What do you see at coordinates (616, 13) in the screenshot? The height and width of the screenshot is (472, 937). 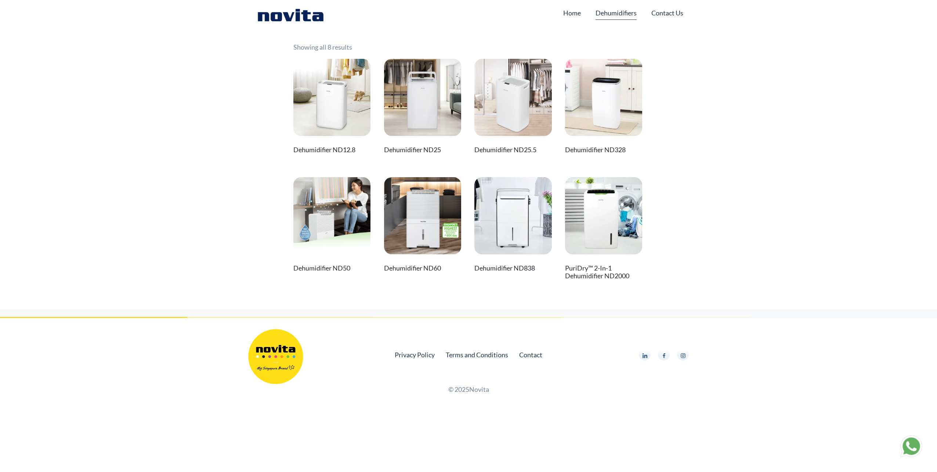 I see `a: Dehumidifiers` at bounding box center [616, 13].